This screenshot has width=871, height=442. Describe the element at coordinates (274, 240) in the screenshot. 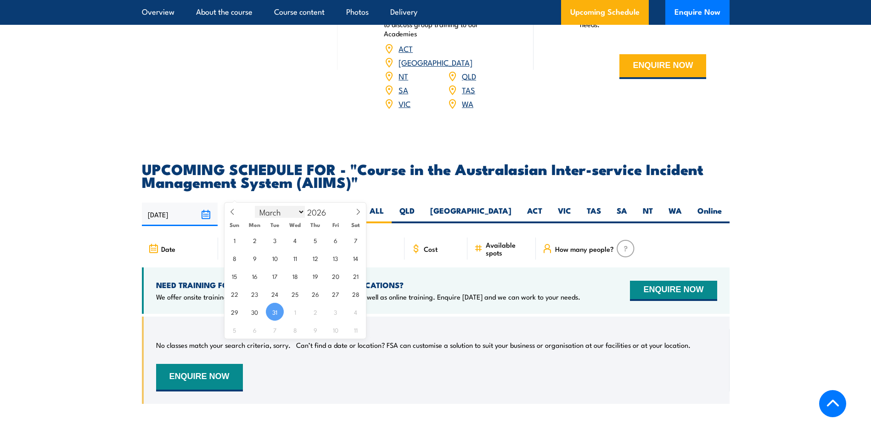

I see `span: March 3, 2026` at that location.